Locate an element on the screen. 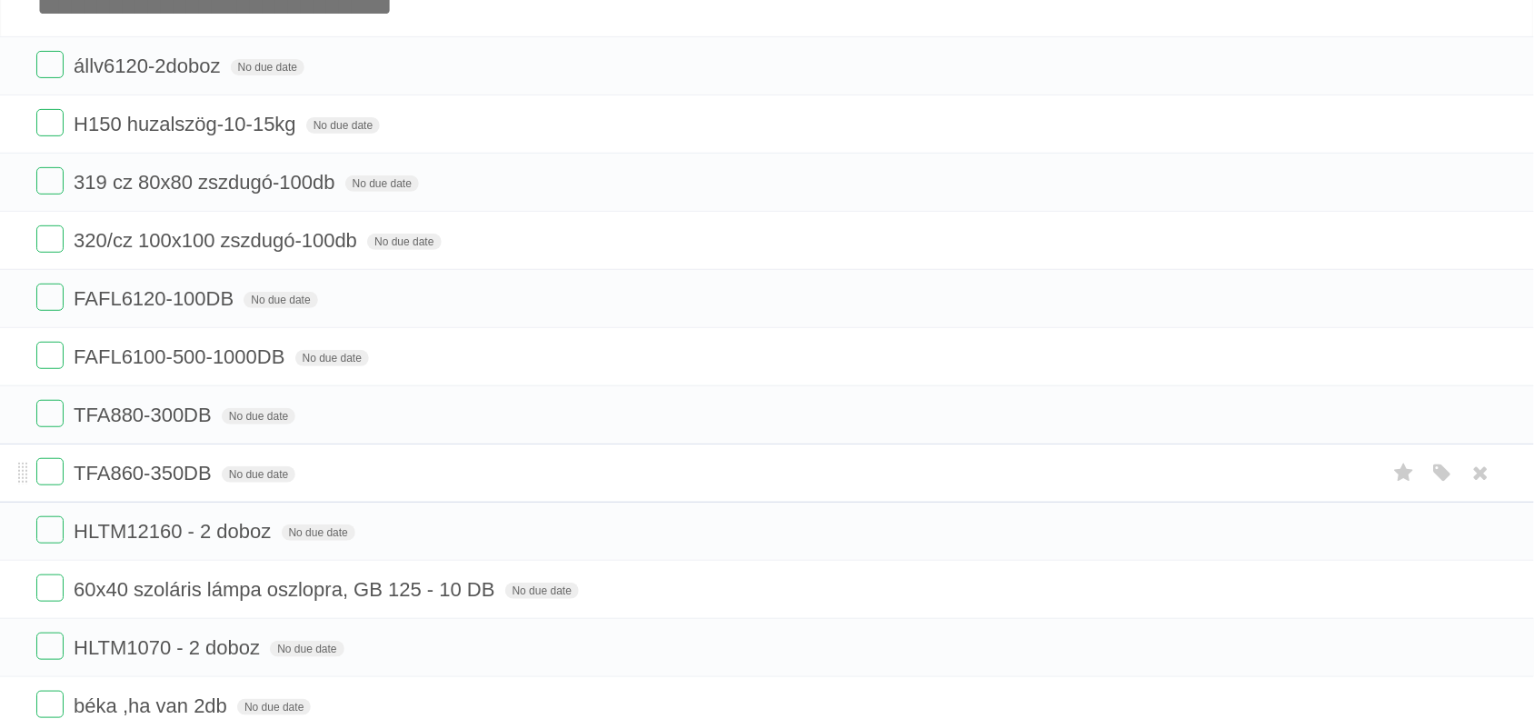 The height and width of the screenshot is (719, 1534). span: TFA880-300DB is located at coordinates (145, 414).